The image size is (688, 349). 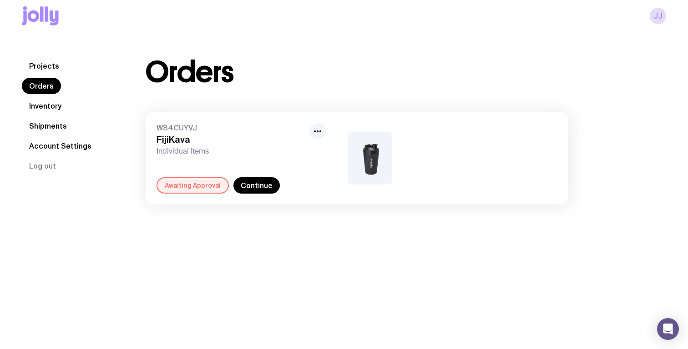 What do you see at coordinates (41, 86) in the screenshot?
I see `a: Orders` at bounding box center [41, 86].